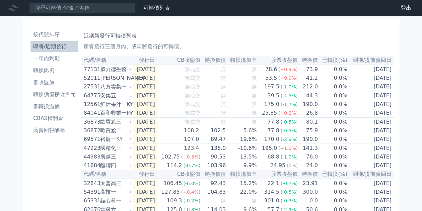 This screenshot has height=211, width=422. I want to click on p: 所有發行三個月內、或即將發行的可轉債。, so click(238, 46).